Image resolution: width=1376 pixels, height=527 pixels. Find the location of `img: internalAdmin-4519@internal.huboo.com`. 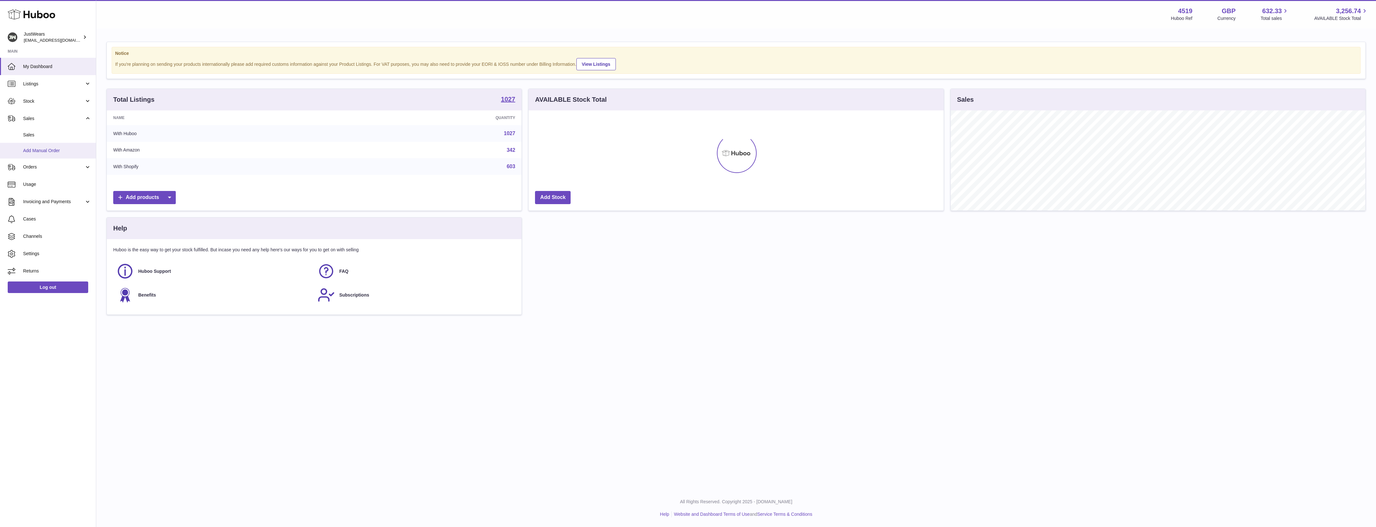

img: internalAdmin-4519@internal.huboo.com is located at coordinates (13, 37).